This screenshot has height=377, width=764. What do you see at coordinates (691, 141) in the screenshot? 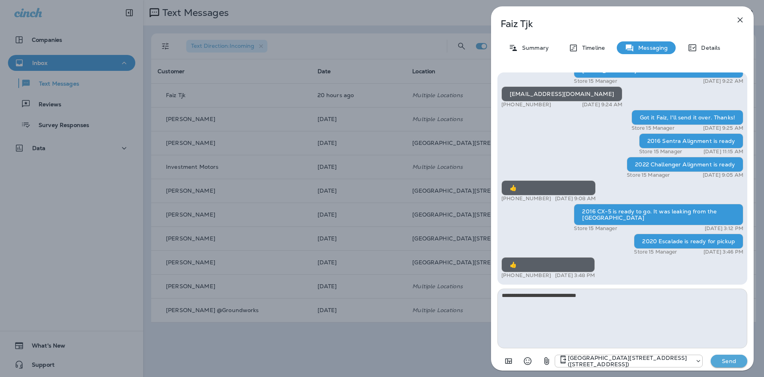
I see `div: 2016 Sentra Alignment is ready` at bounding box center [691, 141].